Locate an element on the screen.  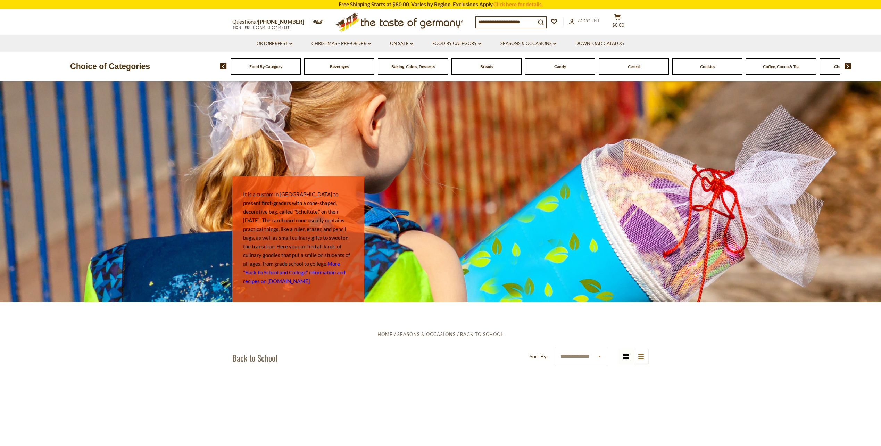
a: Chocolate & Marzipan is located at coordinates (855, 66).